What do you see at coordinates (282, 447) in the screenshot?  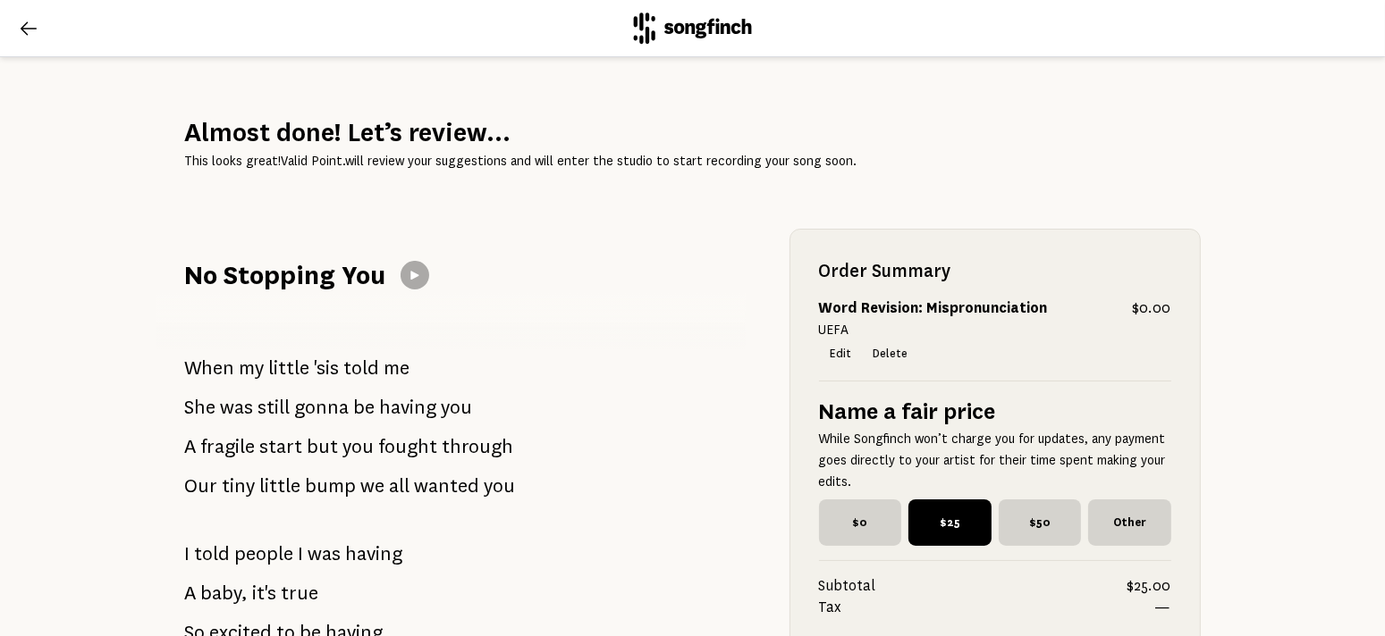 I see `span: start` at bounding box center [282, 447].